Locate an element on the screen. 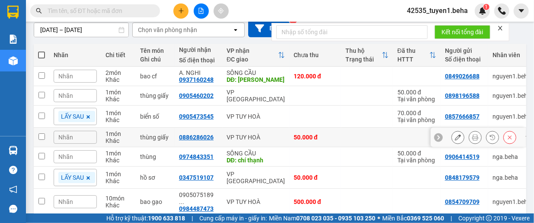  div: Chưa thu is located at coordinates (315, 55).